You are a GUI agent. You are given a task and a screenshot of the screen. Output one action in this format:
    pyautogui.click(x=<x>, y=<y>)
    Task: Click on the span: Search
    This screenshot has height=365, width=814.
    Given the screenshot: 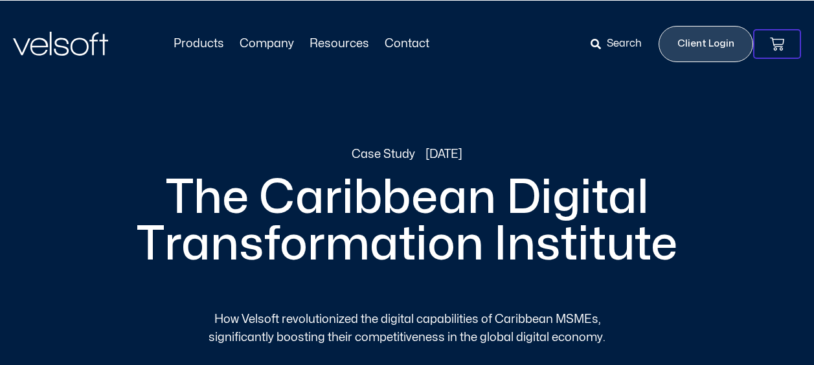 What is the action you would take?
    pyautogui.click(x=624, y=44)
    